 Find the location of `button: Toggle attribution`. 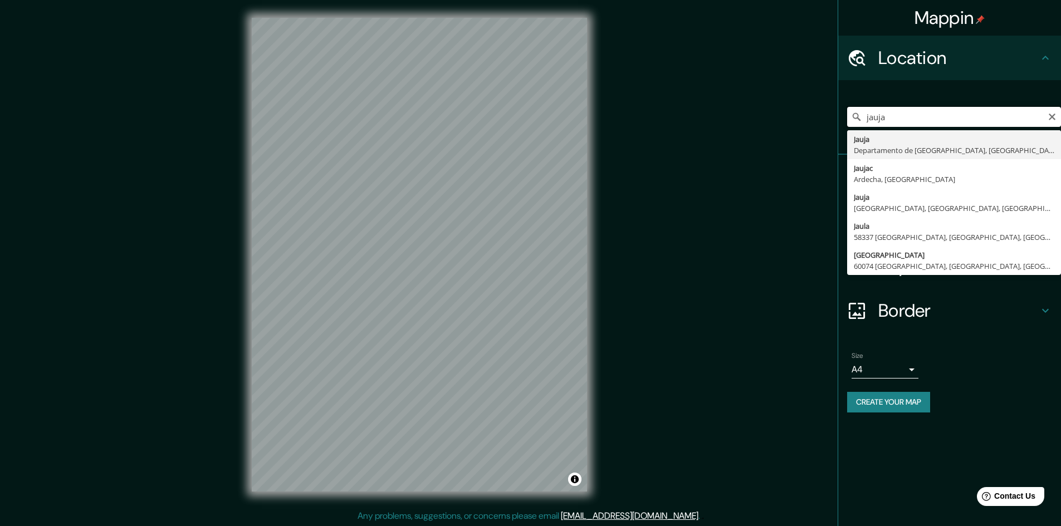

button: Toggle attribution is located at coordinates (575, 480).